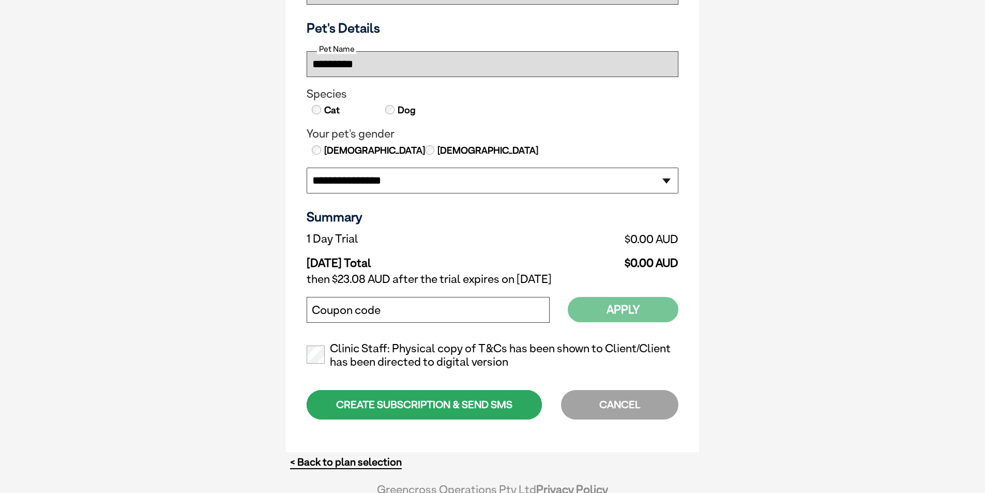 This screenshot has height=493, width=985. I want to click on div: CANCEL, so click(620, 404).